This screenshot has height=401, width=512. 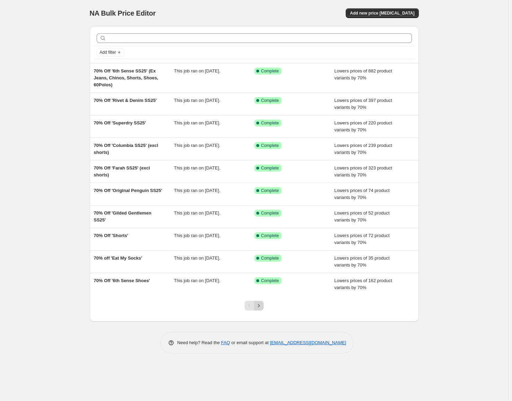 I want to click on span: 70% off 'Eat My Socks', so click(x=118, y=258).